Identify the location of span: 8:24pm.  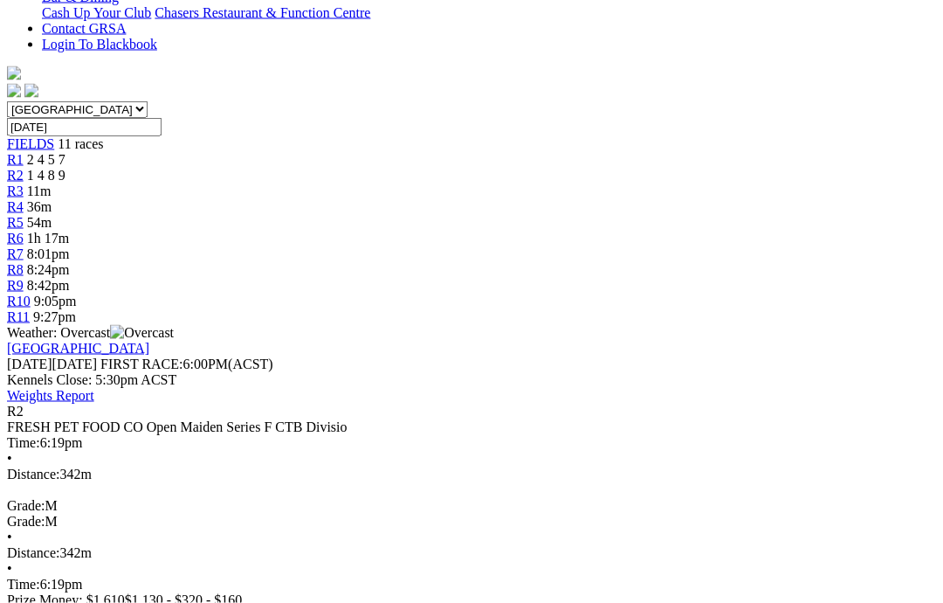
(48, 269).